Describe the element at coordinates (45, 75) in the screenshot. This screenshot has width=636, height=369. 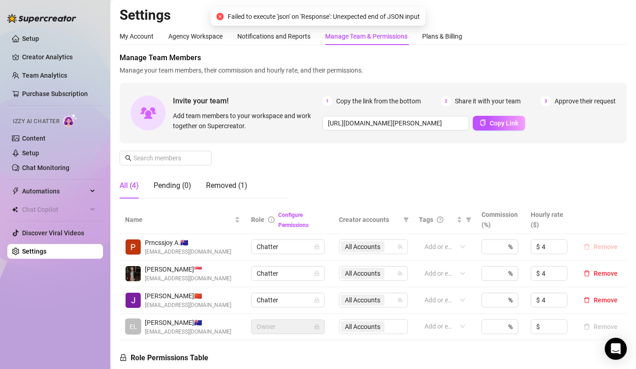
I see `a: Team Analytics` at that location.